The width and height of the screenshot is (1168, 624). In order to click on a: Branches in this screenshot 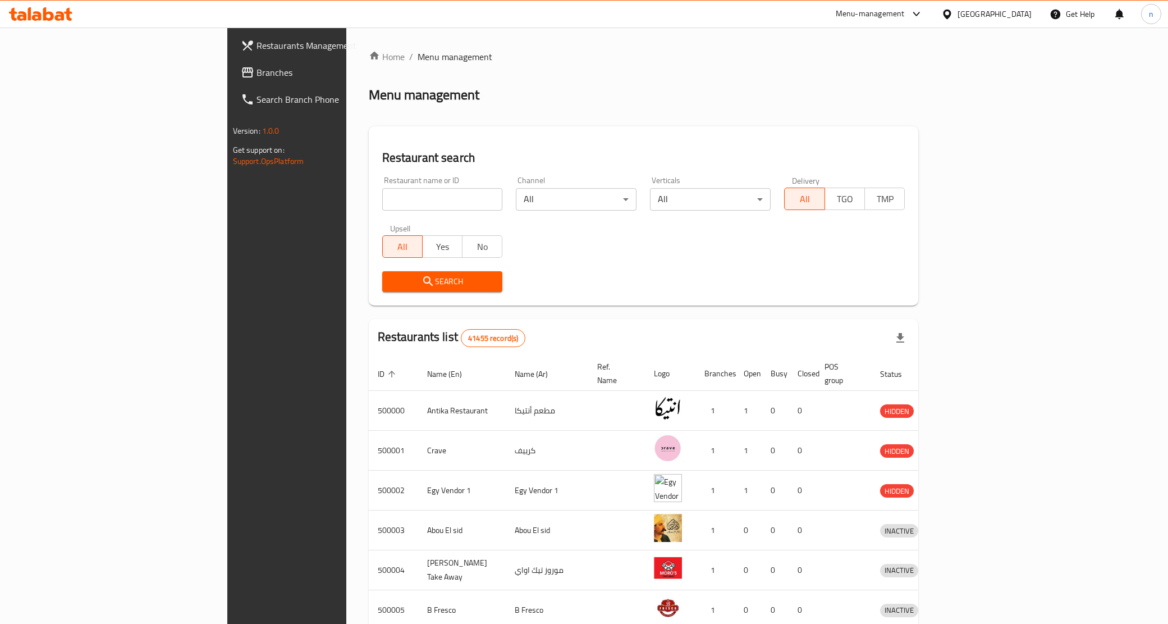, I will do `click(327, 72)`.